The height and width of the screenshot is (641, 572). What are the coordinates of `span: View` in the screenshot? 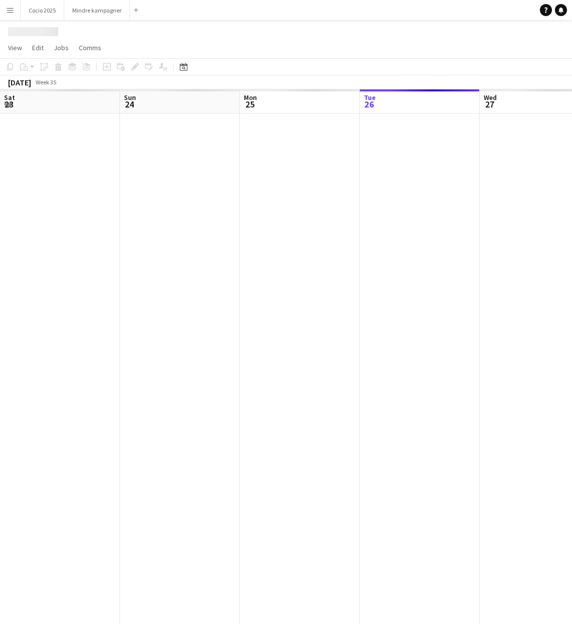 It's located at (15, 48).